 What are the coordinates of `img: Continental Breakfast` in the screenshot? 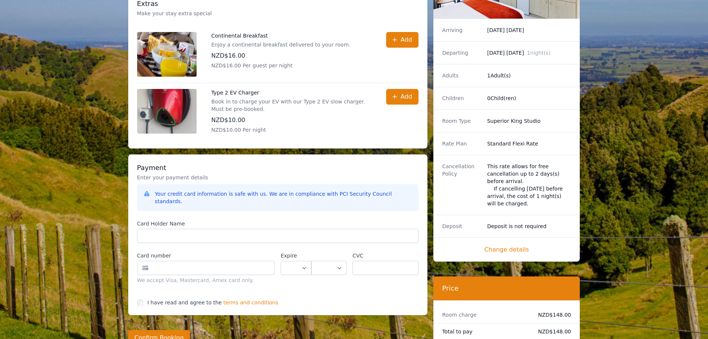 It's located at (167, 54).